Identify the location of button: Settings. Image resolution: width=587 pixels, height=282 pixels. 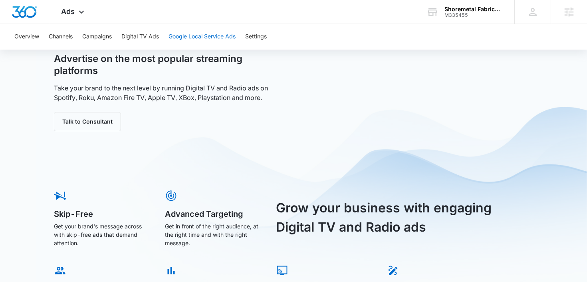
(256, 37).